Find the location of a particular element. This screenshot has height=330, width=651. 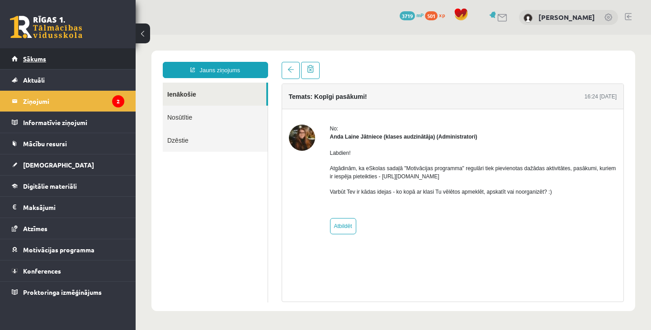

p: Atgādinām, ka eSkolas sadaļā "Motivācijas programma" regulāri tiek pievienotas dažādas aktivitāte... is located at coordinates (337, 138).